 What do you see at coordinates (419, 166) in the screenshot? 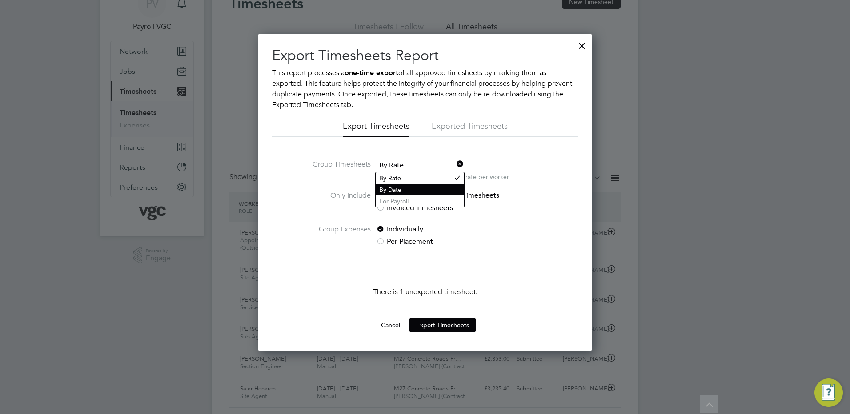
I see `span: By Rate` at bounding box center [419, 166].